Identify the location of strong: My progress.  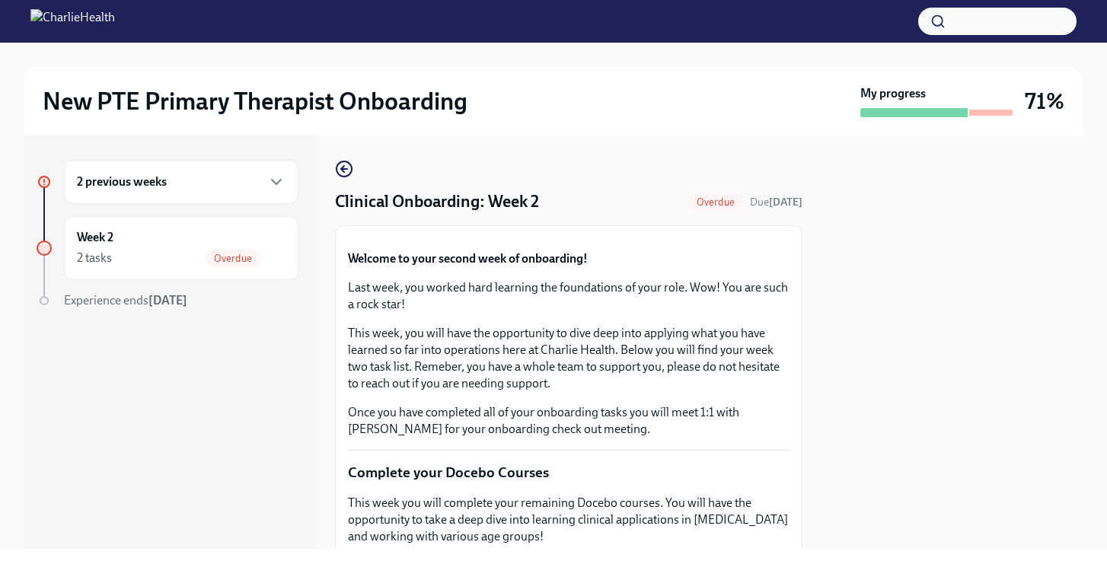
(893, 94).